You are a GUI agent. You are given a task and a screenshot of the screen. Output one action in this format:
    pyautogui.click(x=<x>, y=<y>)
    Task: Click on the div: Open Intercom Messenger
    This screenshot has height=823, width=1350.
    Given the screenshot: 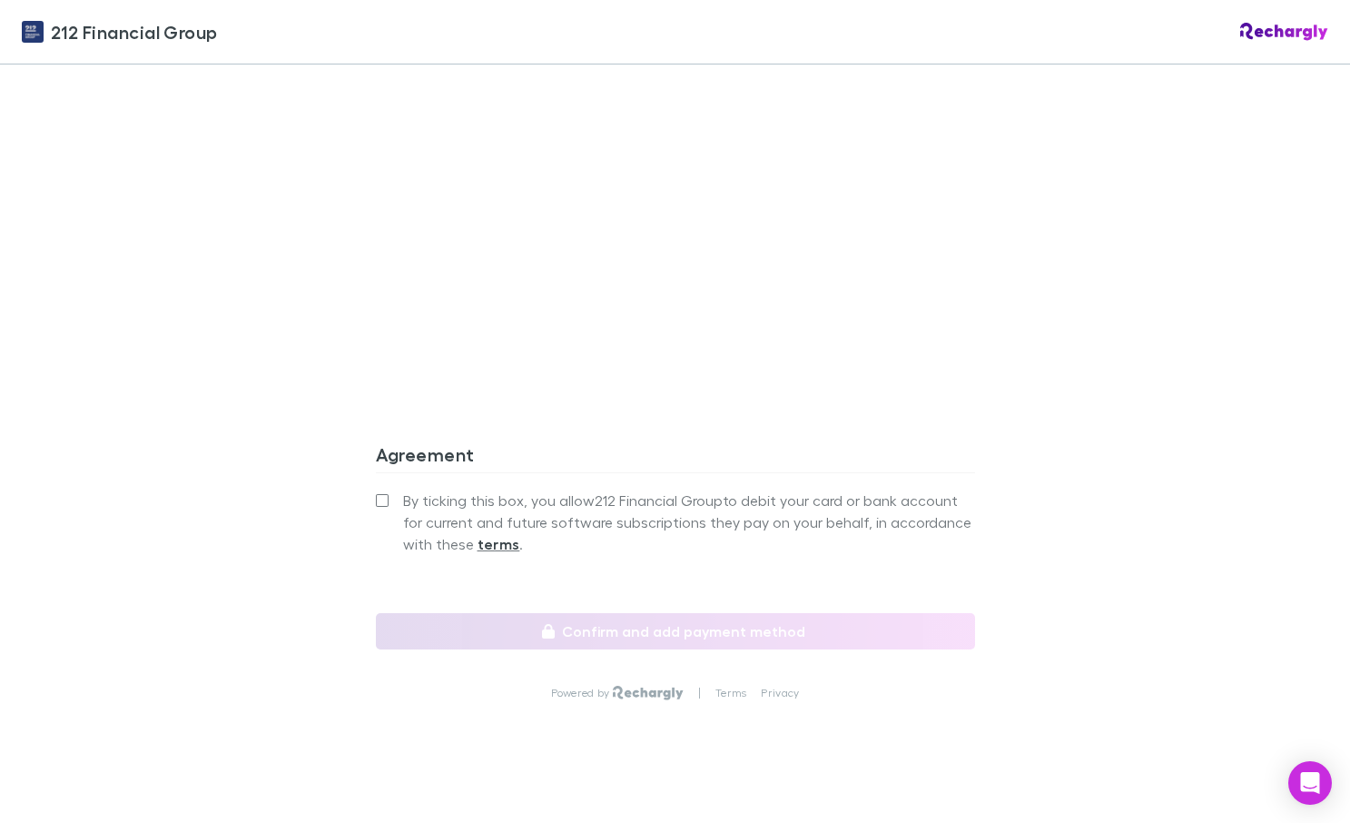 What is the action you would take?
    pyautogui.click(x=1310, y=783)
    